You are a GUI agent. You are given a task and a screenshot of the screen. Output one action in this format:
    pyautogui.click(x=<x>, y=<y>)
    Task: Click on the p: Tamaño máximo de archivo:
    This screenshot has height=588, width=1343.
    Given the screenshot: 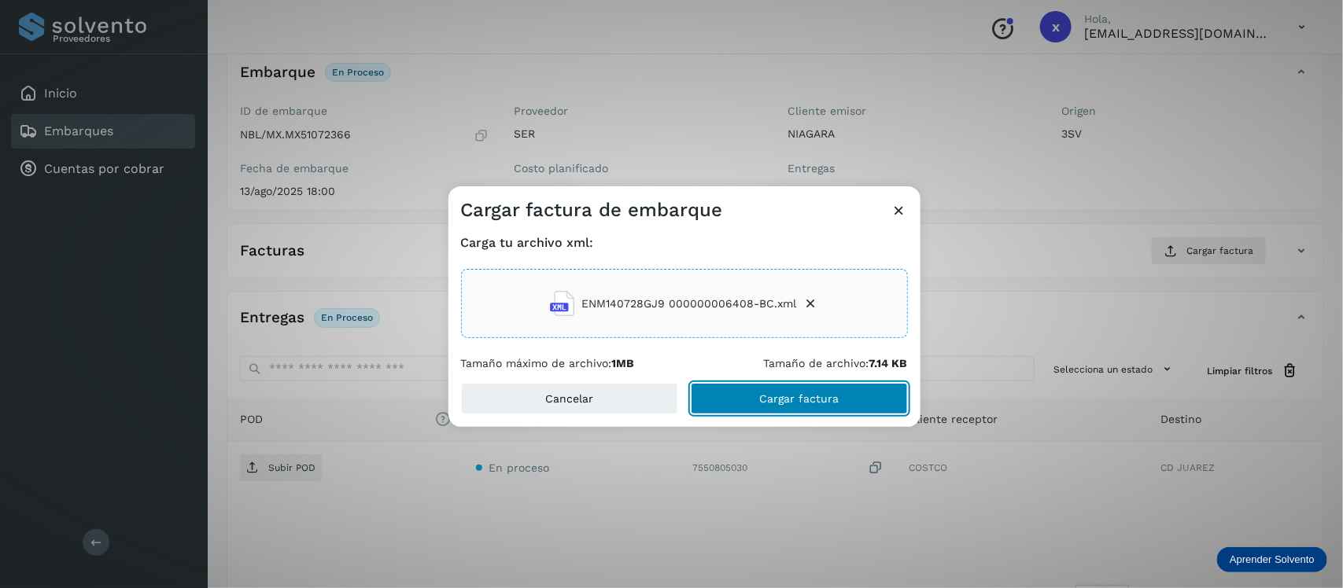 What is the action you would take?
    pyautogui.click(x=547, y=363)
    